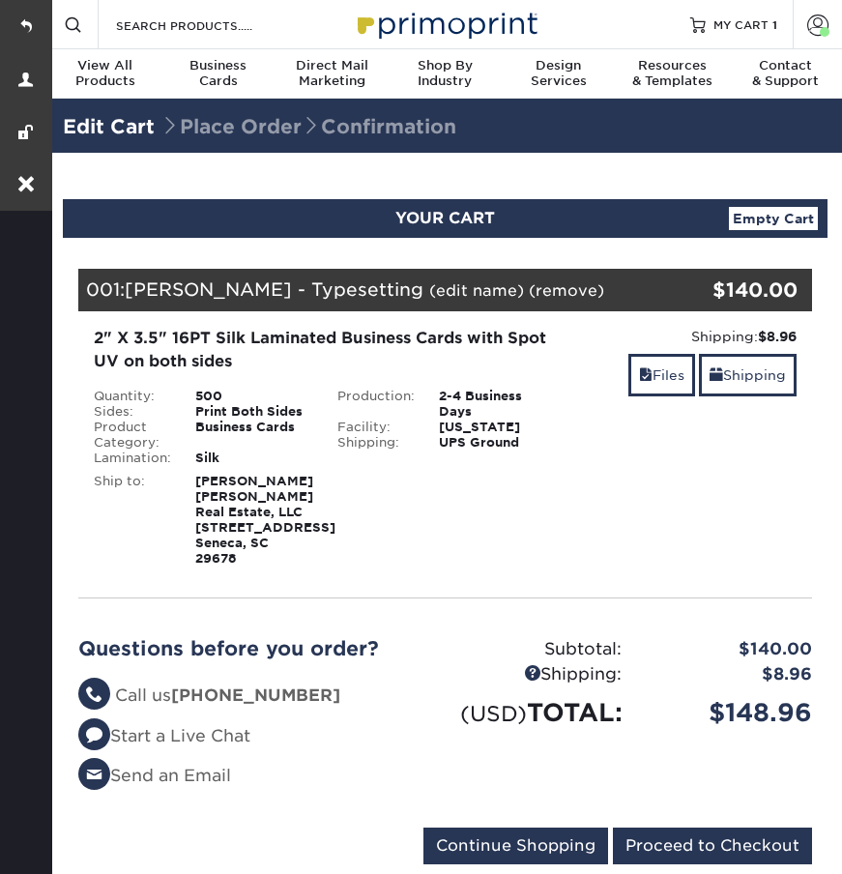 This screenshot has width=842, height=874. I want to click on a: (edit name), so click(477, 290).